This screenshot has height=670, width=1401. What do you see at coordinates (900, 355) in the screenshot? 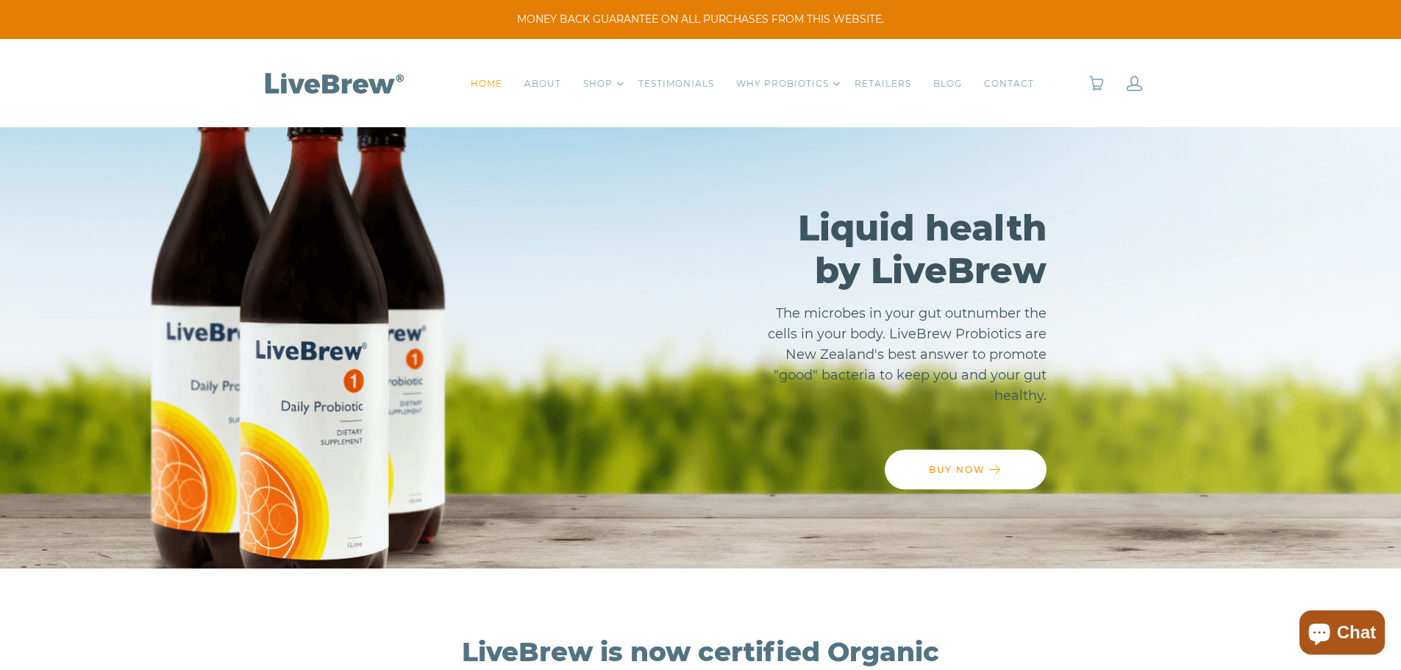
I see `p: The microbes in your gut outnumber the cells in your body. LiveBrew Probiotics are New Zealand's ...` at bounding box center [900, 355].